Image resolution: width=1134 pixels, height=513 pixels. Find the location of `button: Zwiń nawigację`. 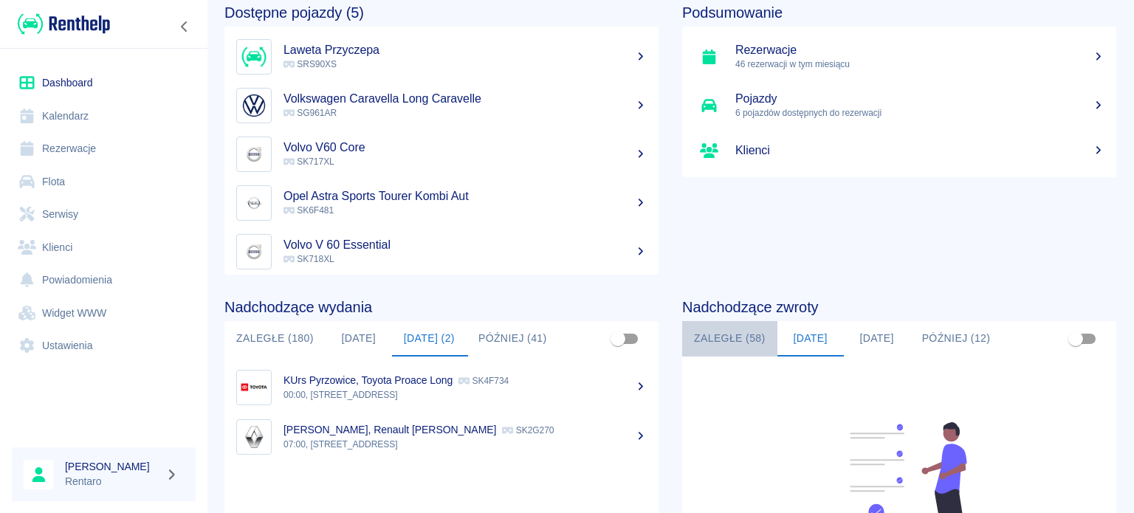

button: Zwiń nawigację is located at coordinates (185, 27).